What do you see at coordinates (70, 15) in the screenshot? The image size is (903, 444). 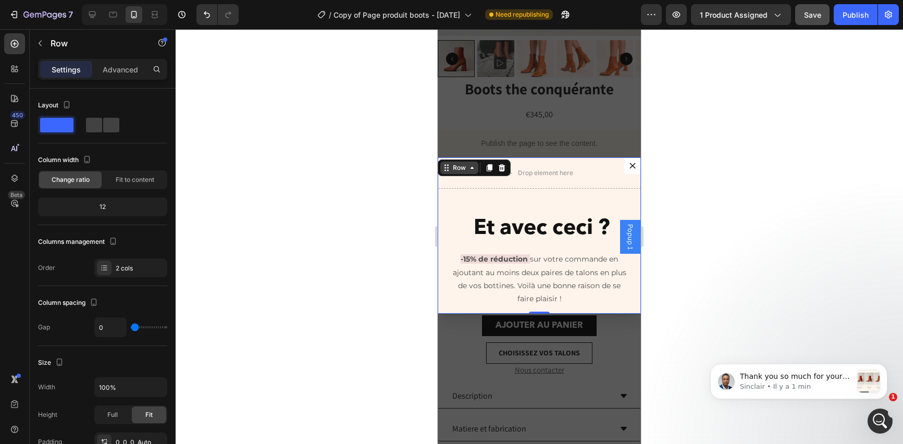 I see `p: 7` at bounding box center [70, 15].